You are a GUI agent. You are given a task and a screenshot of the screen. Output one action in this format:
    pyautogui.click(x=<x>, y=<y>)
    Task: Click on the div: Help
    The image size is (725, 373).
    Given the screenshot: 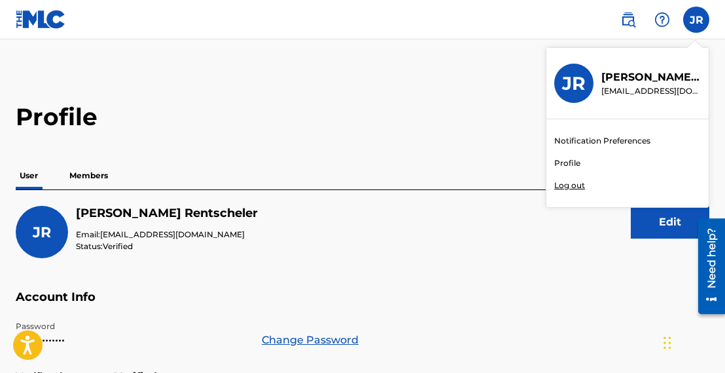 What is the action you would take?
    pyautogui.click(x=663, y=20)
    